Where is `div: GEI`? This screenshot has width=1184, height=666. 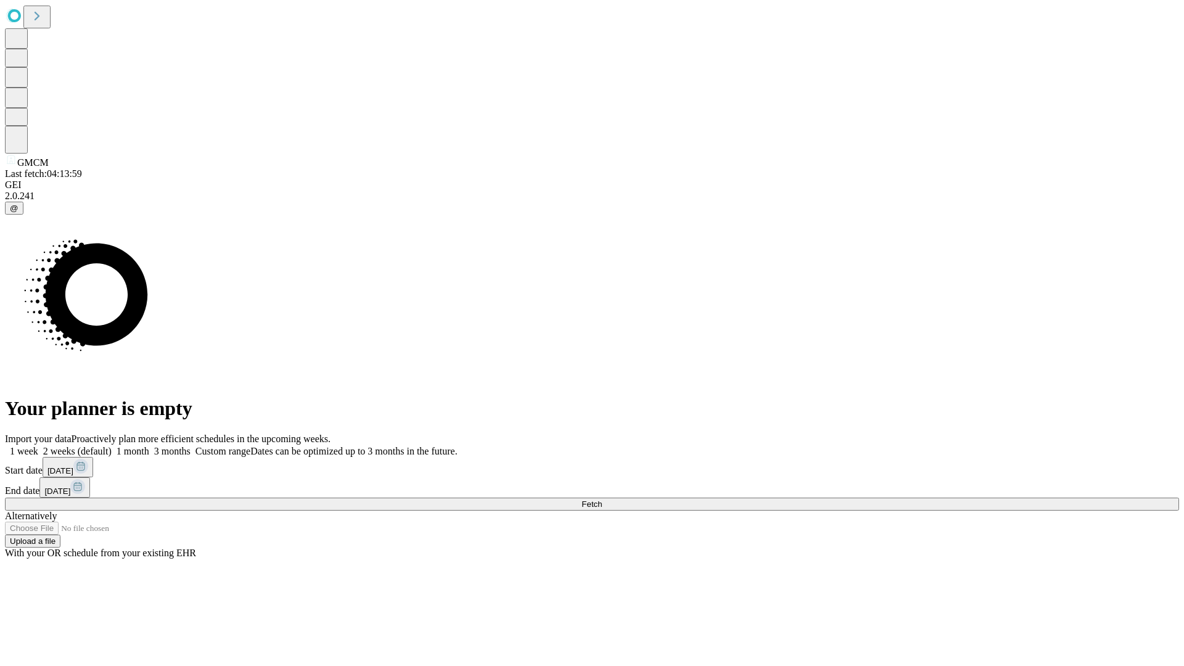
div: GEI is located at coordinates (592, 185).